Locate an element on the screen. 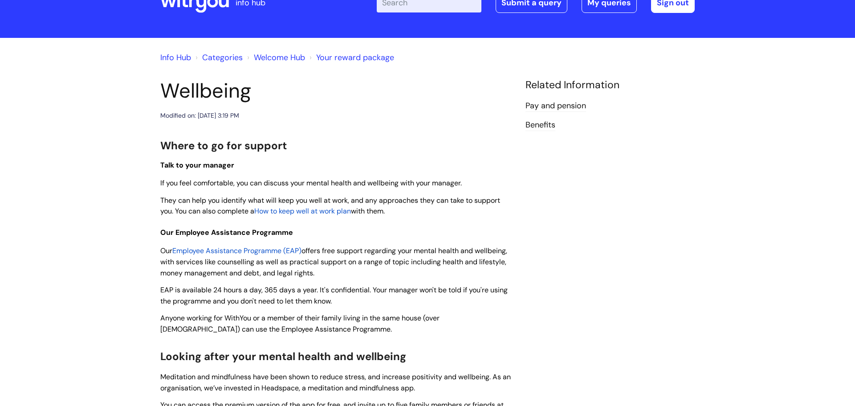  span: offers free support regarding your mental health and wellbeing, with services like counselling as... is located at coordinates (333, 261).